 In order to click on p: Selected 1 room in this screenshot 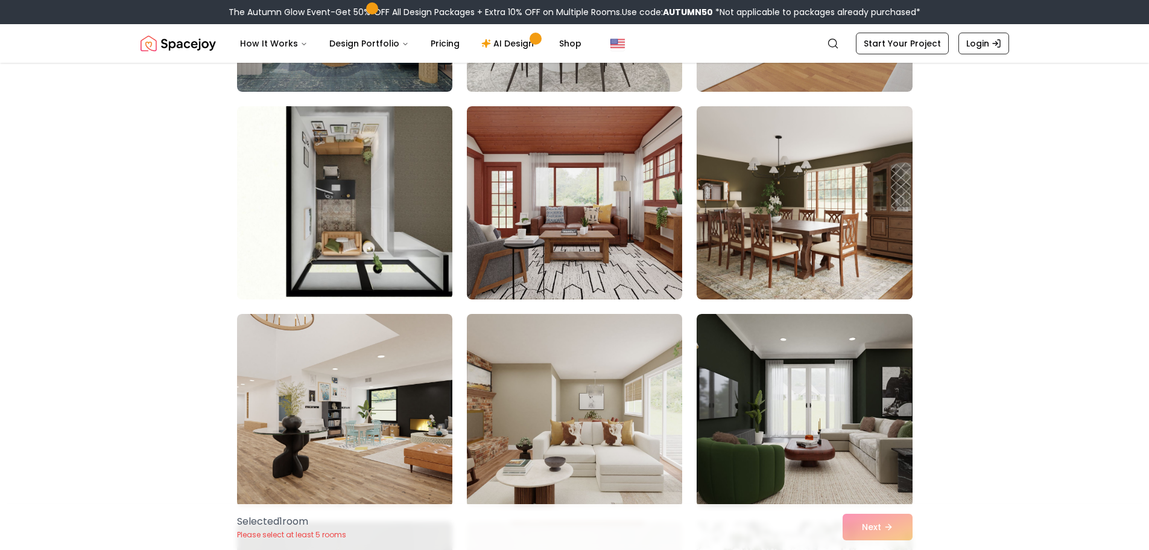, I will do `click(291, 521)`.